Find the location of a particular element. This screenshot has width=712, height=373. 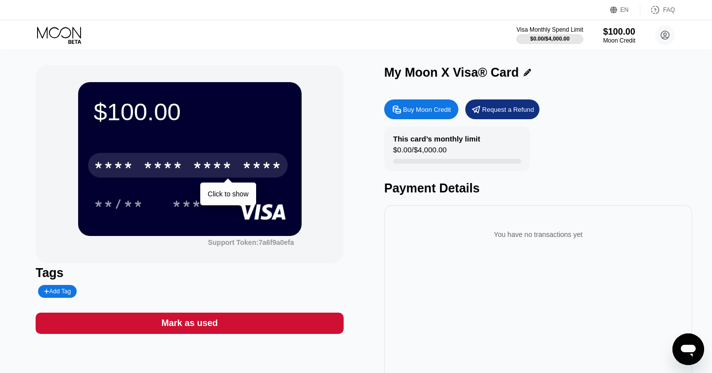

div: Support Token:7a6f9a0efa is located at coordinates (251, 242).